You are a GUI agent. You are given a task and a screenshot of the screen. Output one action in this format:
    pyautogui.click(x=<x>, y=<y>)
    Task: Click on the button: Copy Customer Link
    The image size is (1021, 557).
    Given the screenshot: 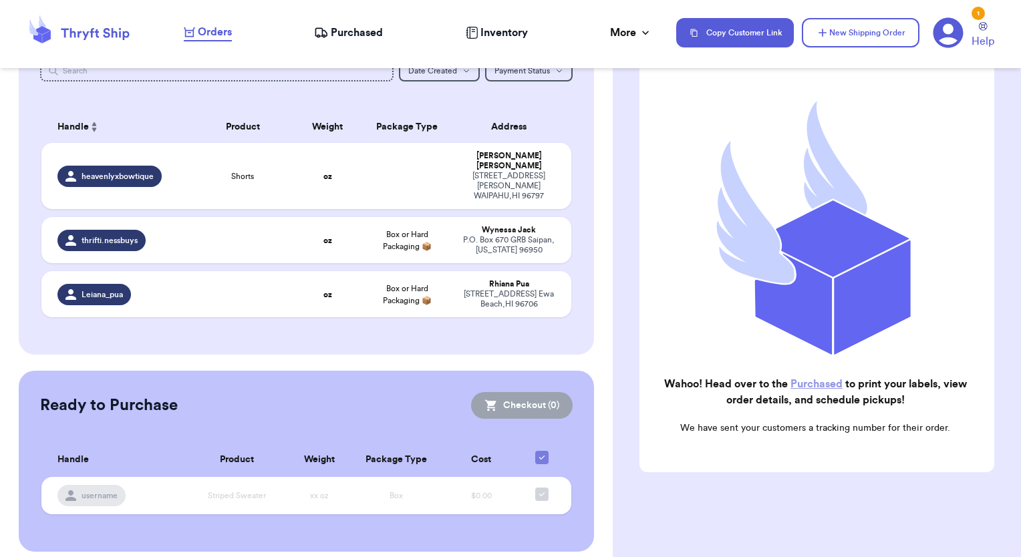 What is the action you would take?
    pyautogui.click(x=735, y=33)
    